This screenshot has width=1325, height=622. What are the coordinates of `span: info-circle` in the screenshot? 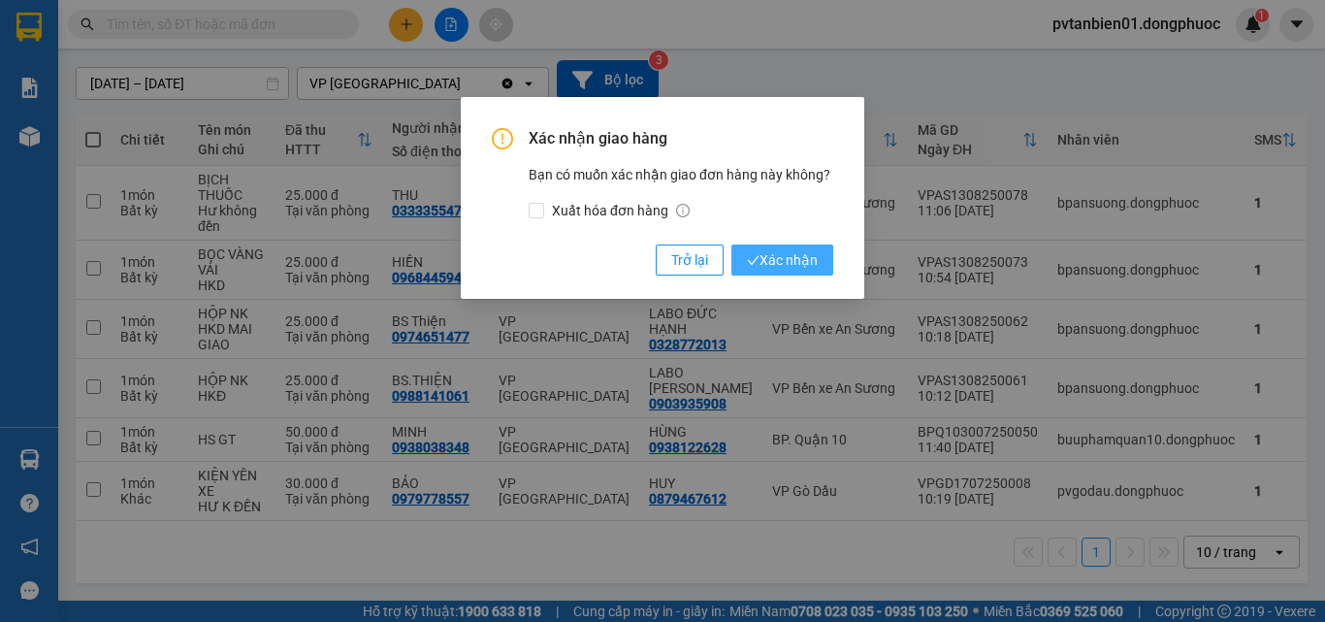 It's located at (683, 211).